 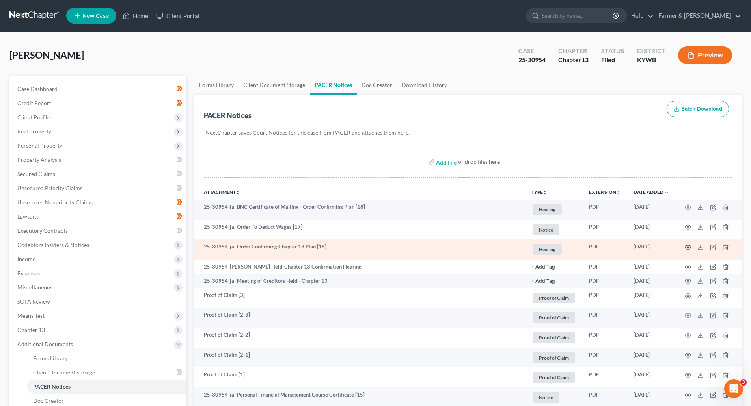 I want to click on a: Credit Report, so click(x=99, y=103).